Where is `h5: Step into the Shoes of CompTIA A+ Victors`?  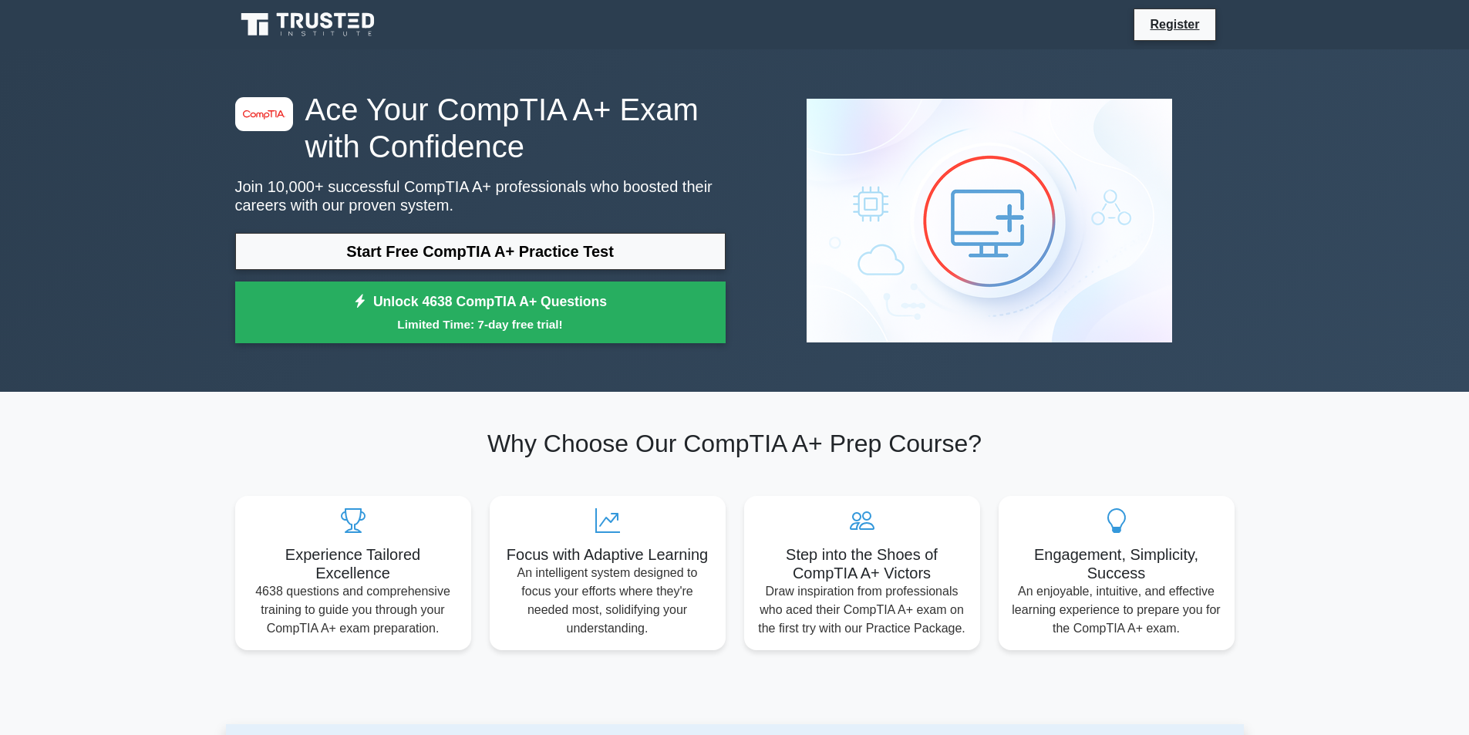 h5: Step into the Shoes of CompTIA A+ Victors is located at coordinates (862, 564).